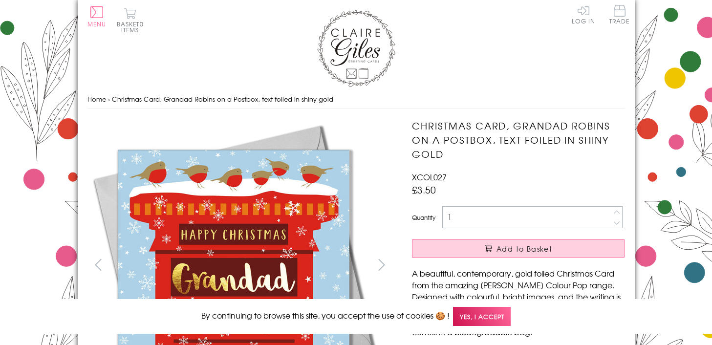 Image resolution: width=712 pixels, height=345 pixels. I want to click on span: Christmas Card, Grandad Robins on a Postbox, text foiled in shiny gold, so click(222, 99).